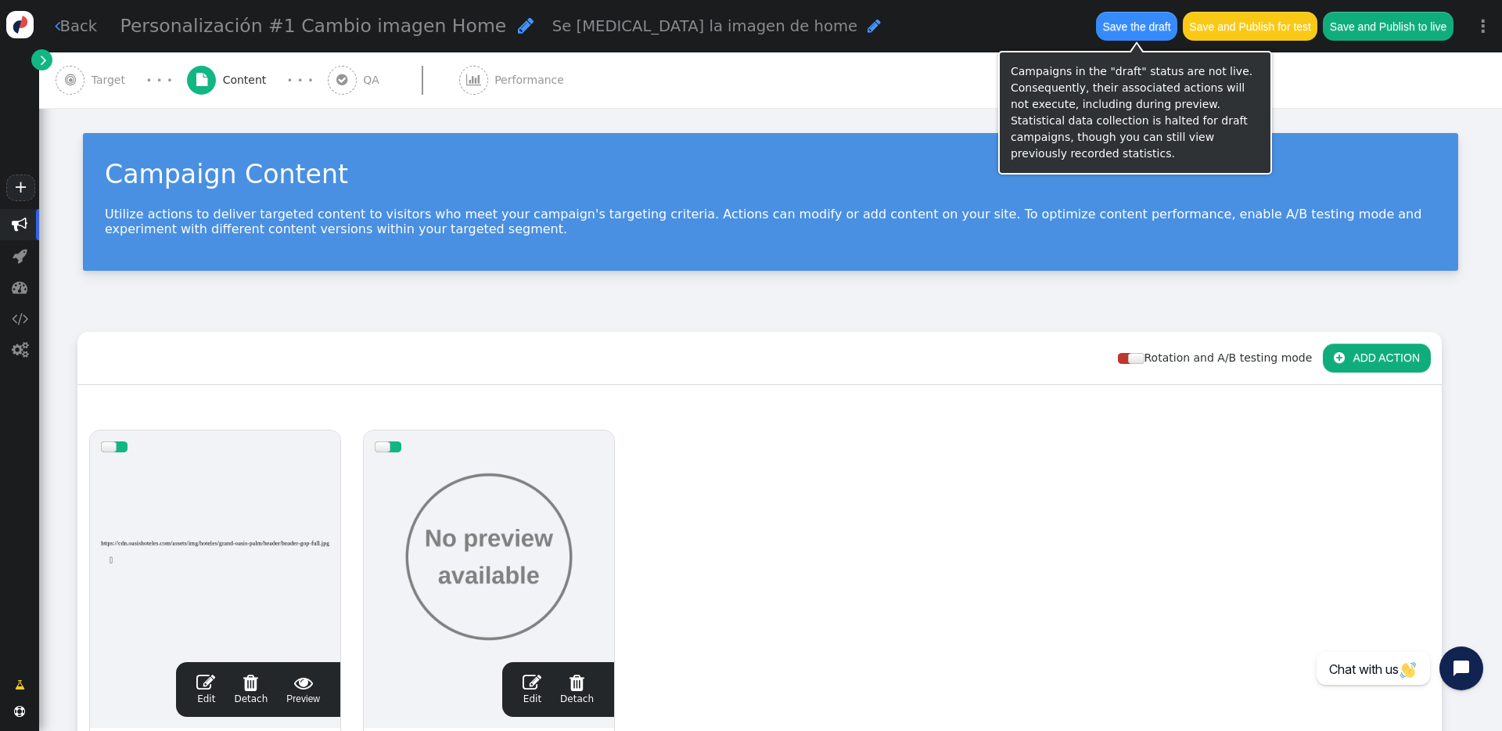 Image resolution: width=1502 pixels, height=731 pixels. What do you see at coordinates (303, 689) in the screenshot?
I see `a: Preview` at bounding box center [303, 689].